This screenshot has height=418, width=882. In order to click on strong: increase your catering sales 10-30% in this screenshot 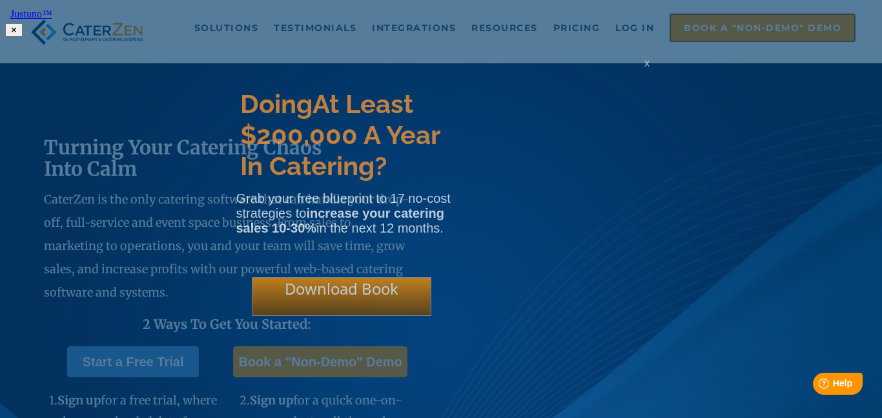, I will do `click(340, 220)`.